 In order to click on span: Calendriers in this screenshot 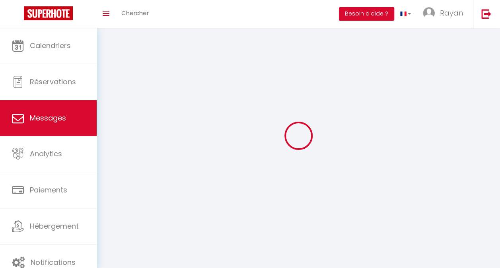, I will do `click(50, 45)`.